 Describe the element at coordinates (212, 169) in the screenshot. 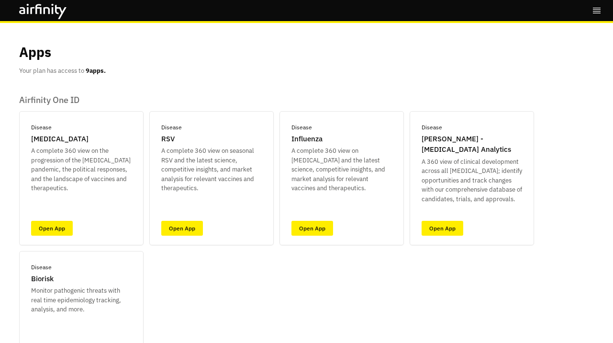

I see `p: A complete 360 view on seasonal RSV and the latest science, competitive insights, and market anal...` at that location.